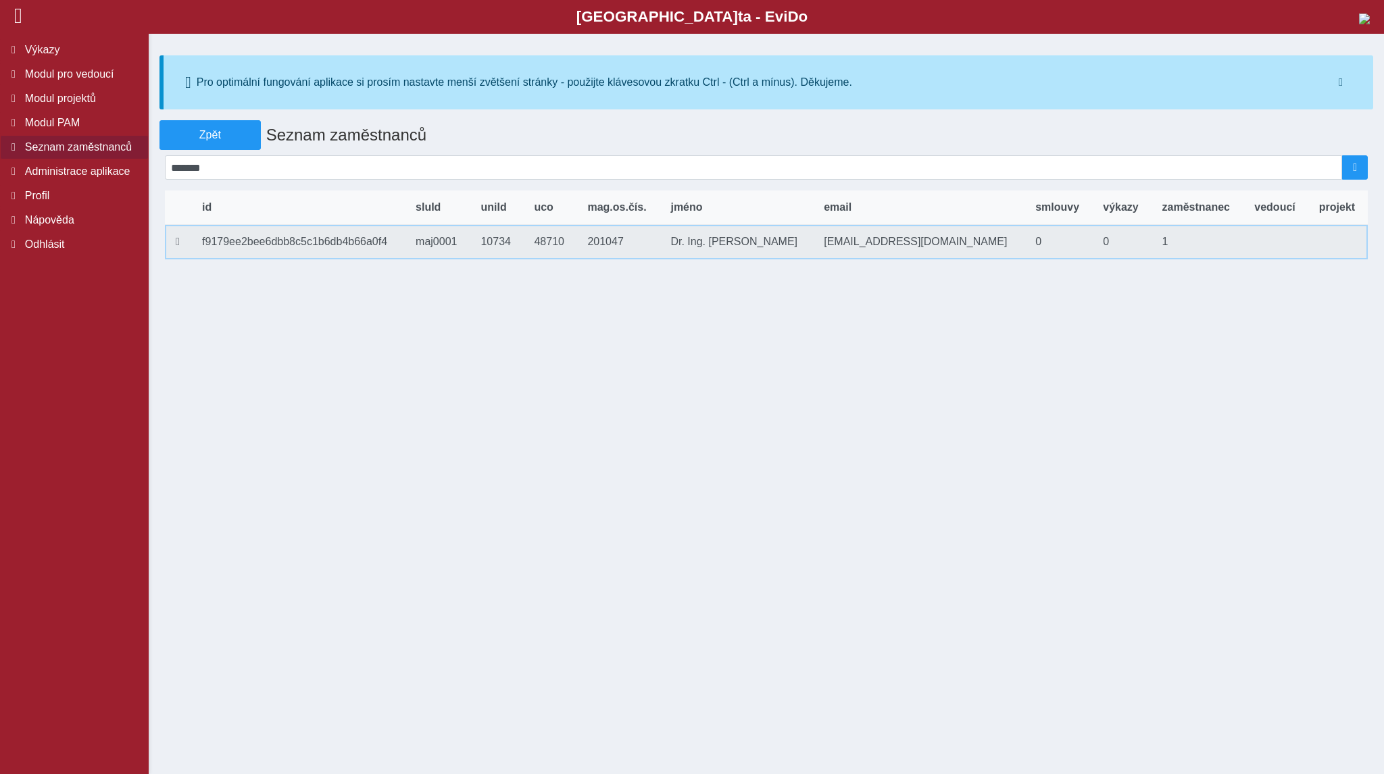 Image resolution: width=1384 pixels, height=774 pixels. What do you see at coordinates (1196, 207) in the screenshot?
I see `span: zaměstnanec` at bounding box center [1196, 207].